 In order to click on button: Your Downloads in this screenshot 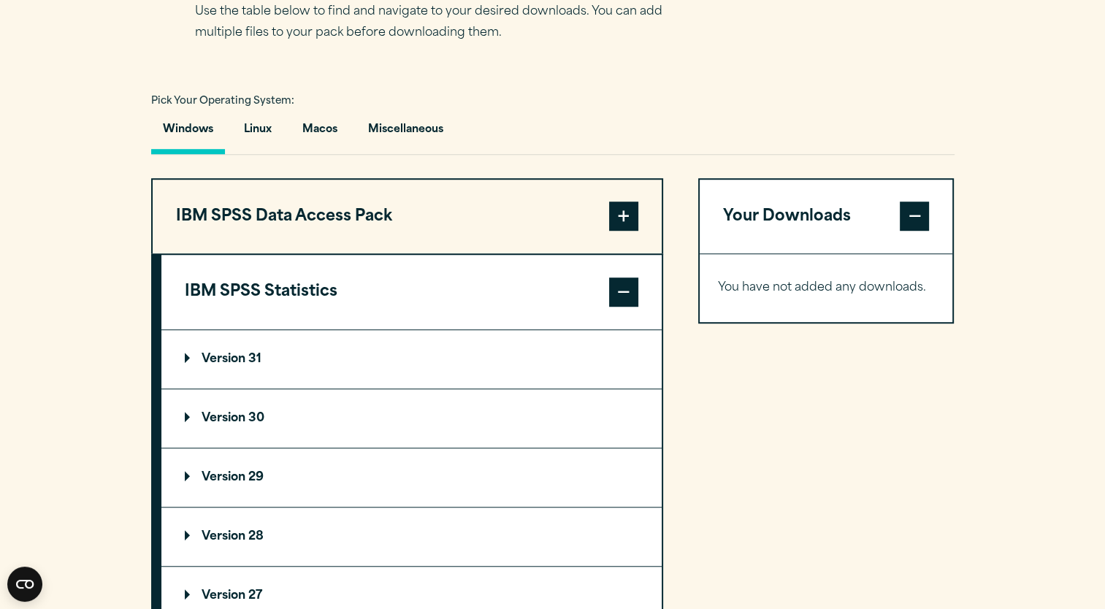, I will do `click(826, 217)`.